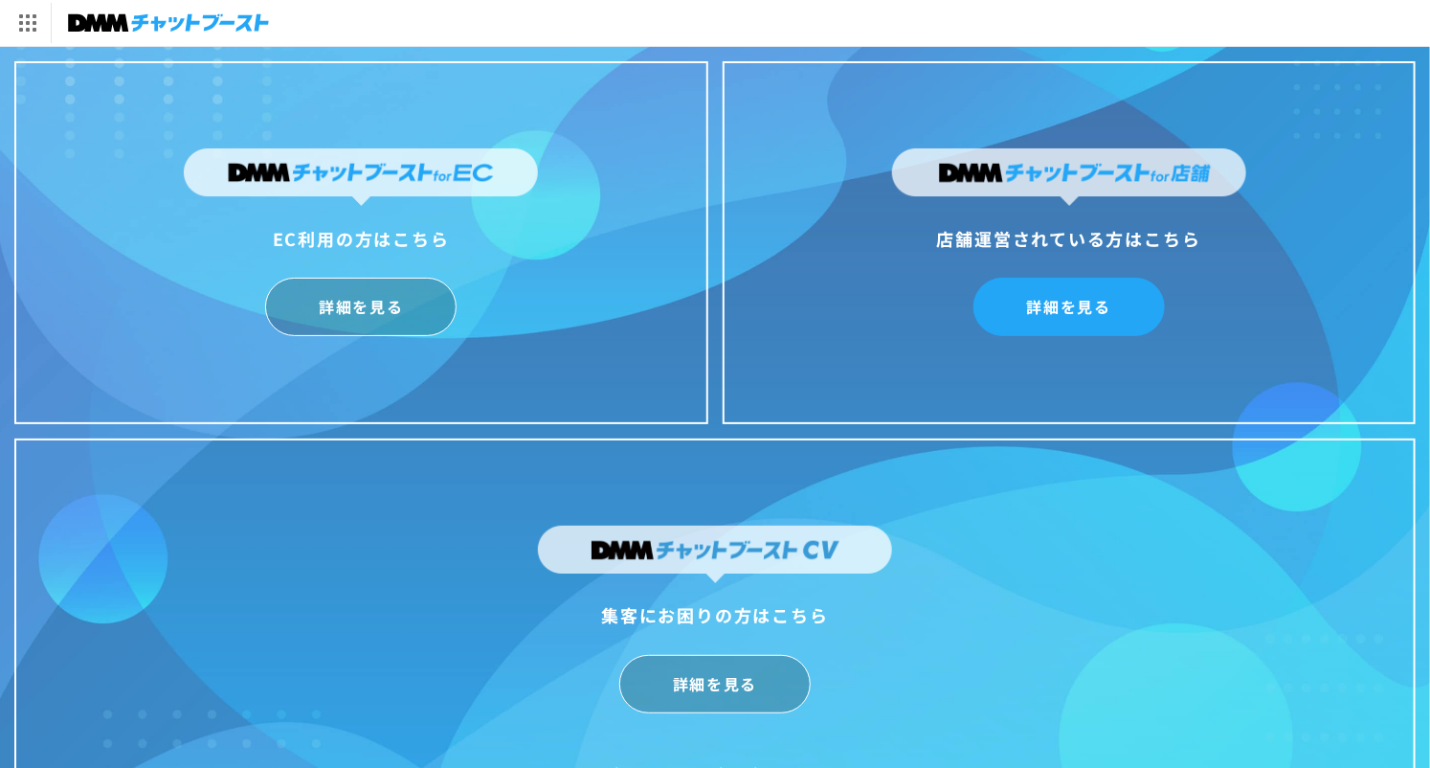 The image size is (1430, 768). I want to click on div: 集客にお困りの方はこちら, so click(715, 615).